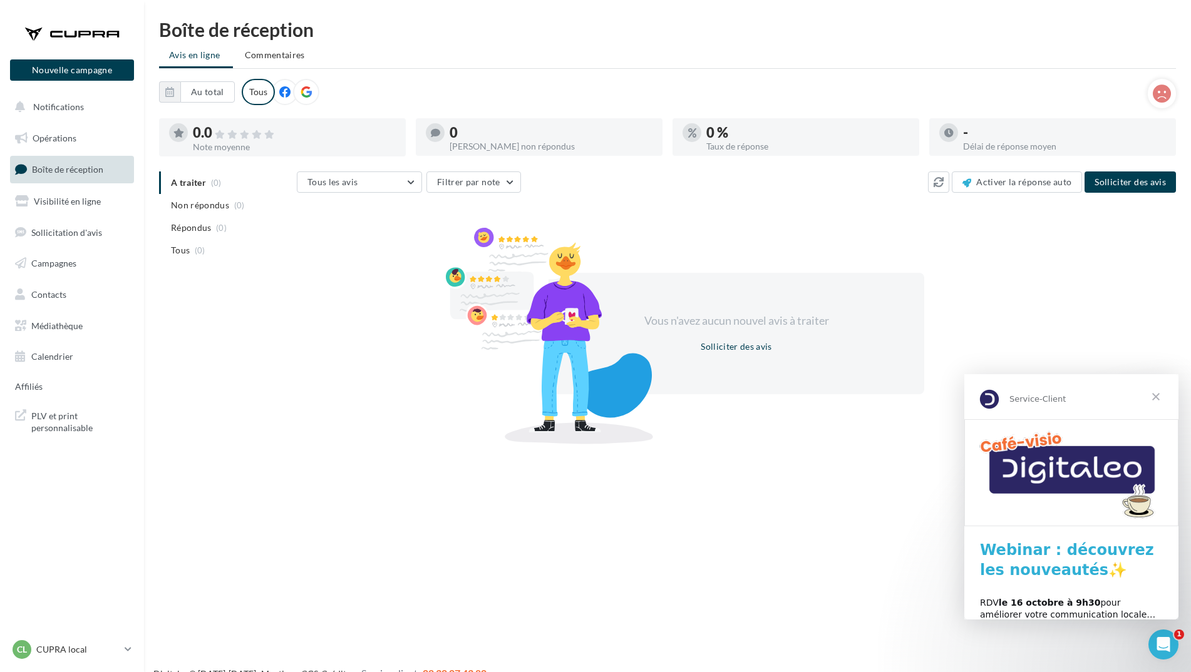  I want to click on div: Tous, so click(258, 92).